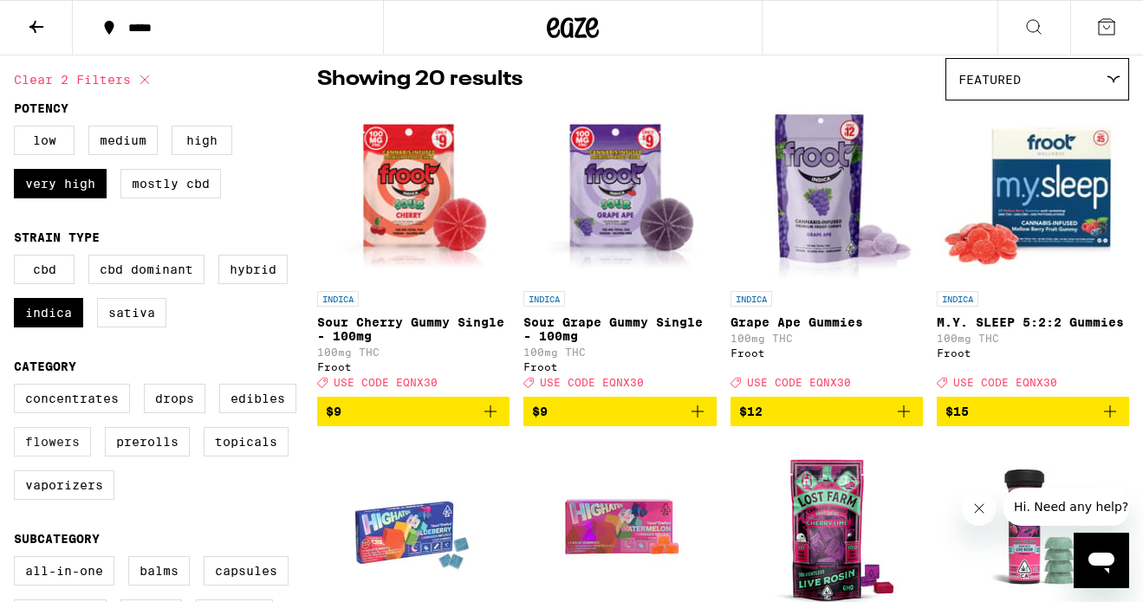  I want to click on a: Open page for Grape Ape Gummies from Froot, so click(827, 253).